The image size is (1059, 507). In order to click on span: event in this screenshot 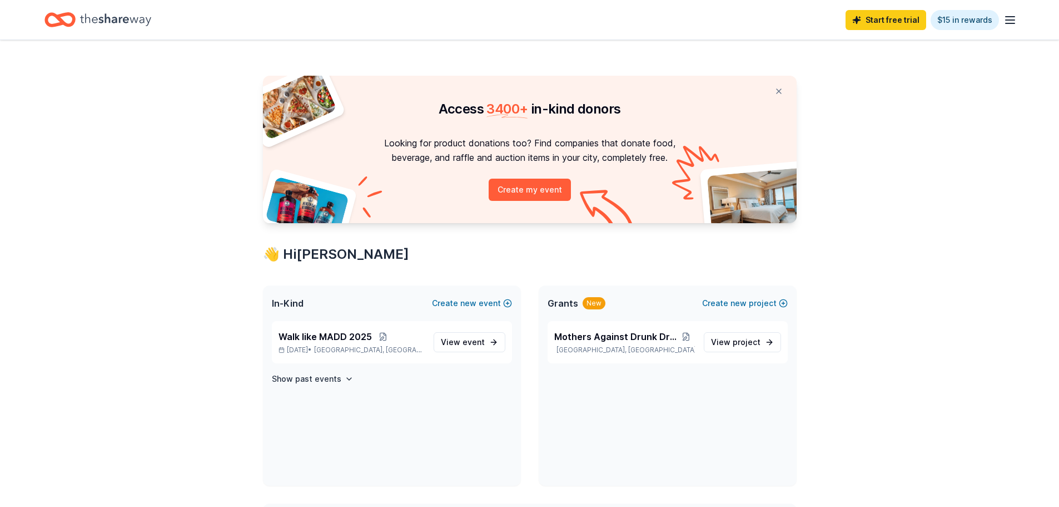, I will do `click(474, 341)`.